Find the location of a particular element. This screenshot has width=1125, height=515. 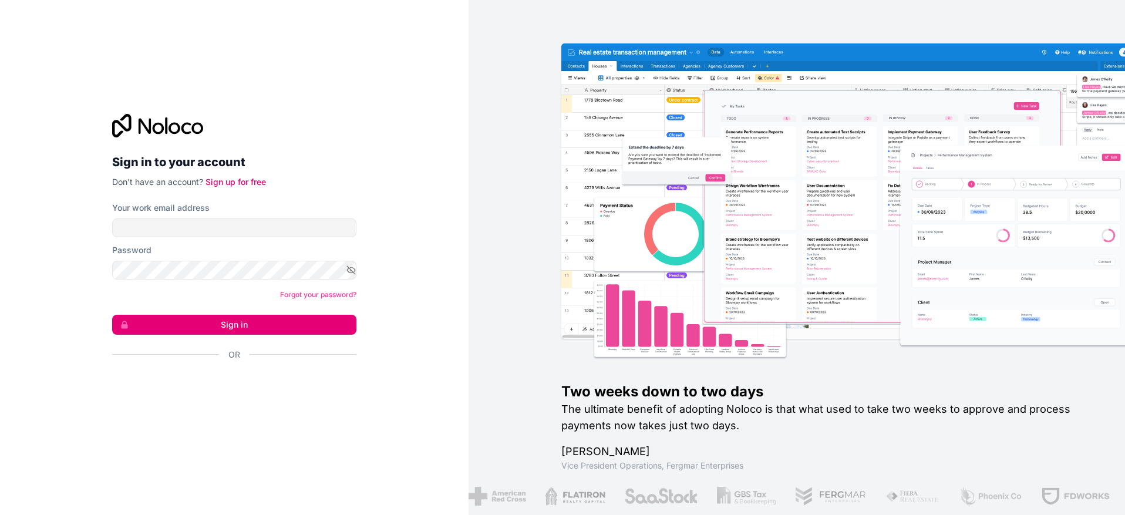

a: Sign up for free is located at coordinates (235, 181).